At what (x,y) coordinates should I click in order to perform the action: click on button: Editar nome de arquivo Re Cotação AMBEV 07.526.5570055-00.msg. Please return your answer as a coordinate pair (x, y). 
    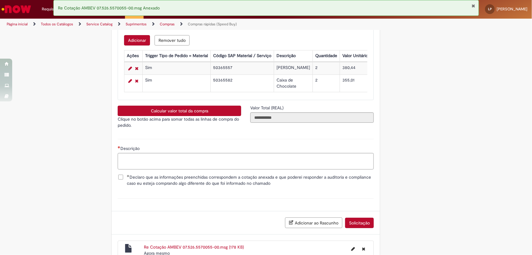
    Looking at the image, I should click on (353, 248).